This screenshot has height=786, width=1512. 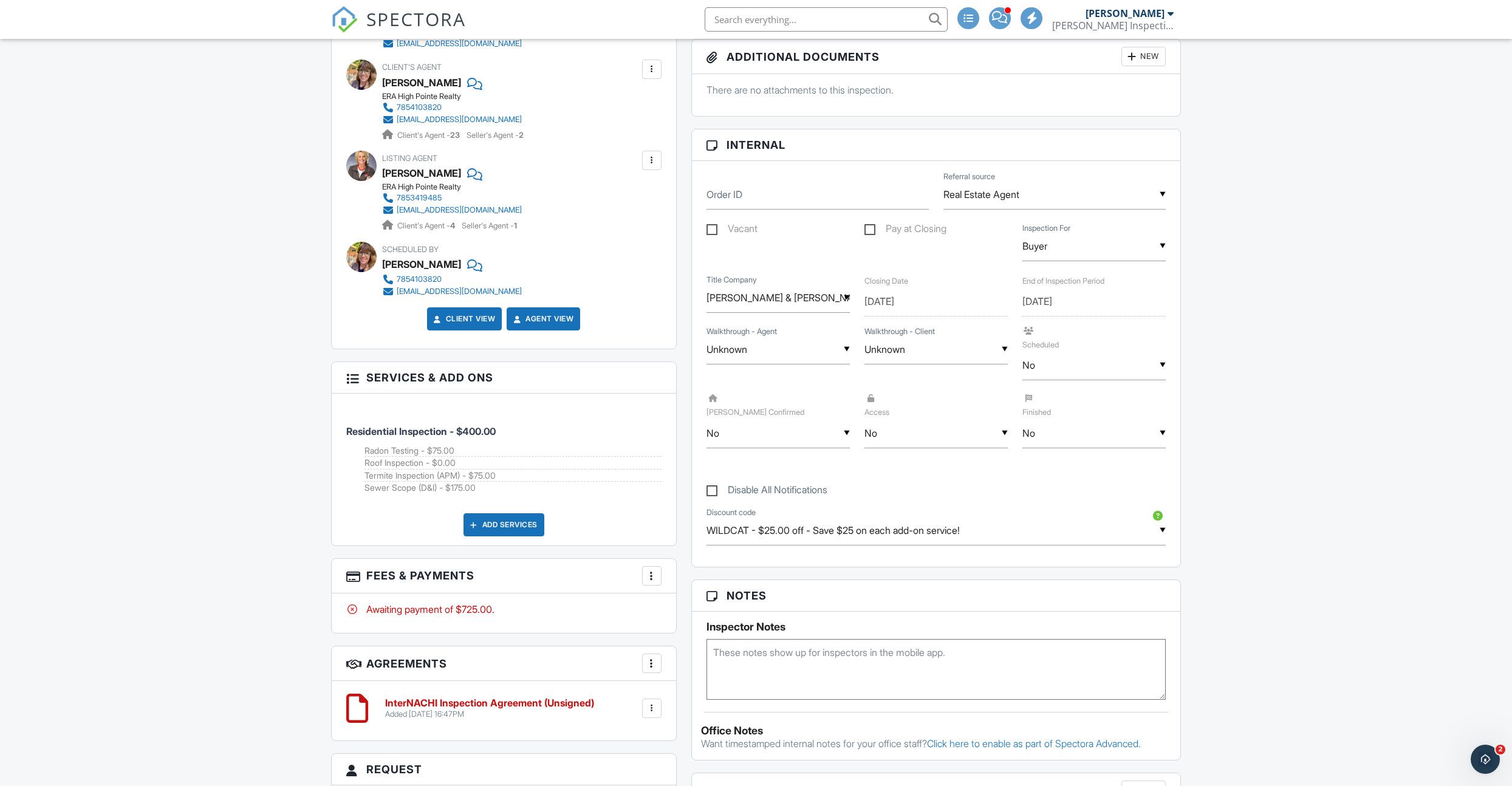 What do you see at coordinates (936, 731) in the screenshot?
I see `div: Office Notes` at bounding box center [936, 731].